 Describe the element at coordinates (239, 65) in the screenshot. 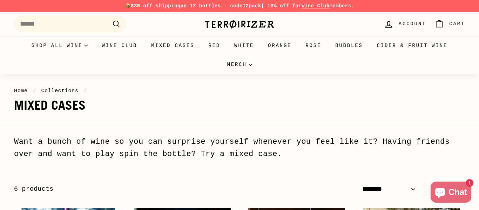

I see `summary: Merch` at that location.